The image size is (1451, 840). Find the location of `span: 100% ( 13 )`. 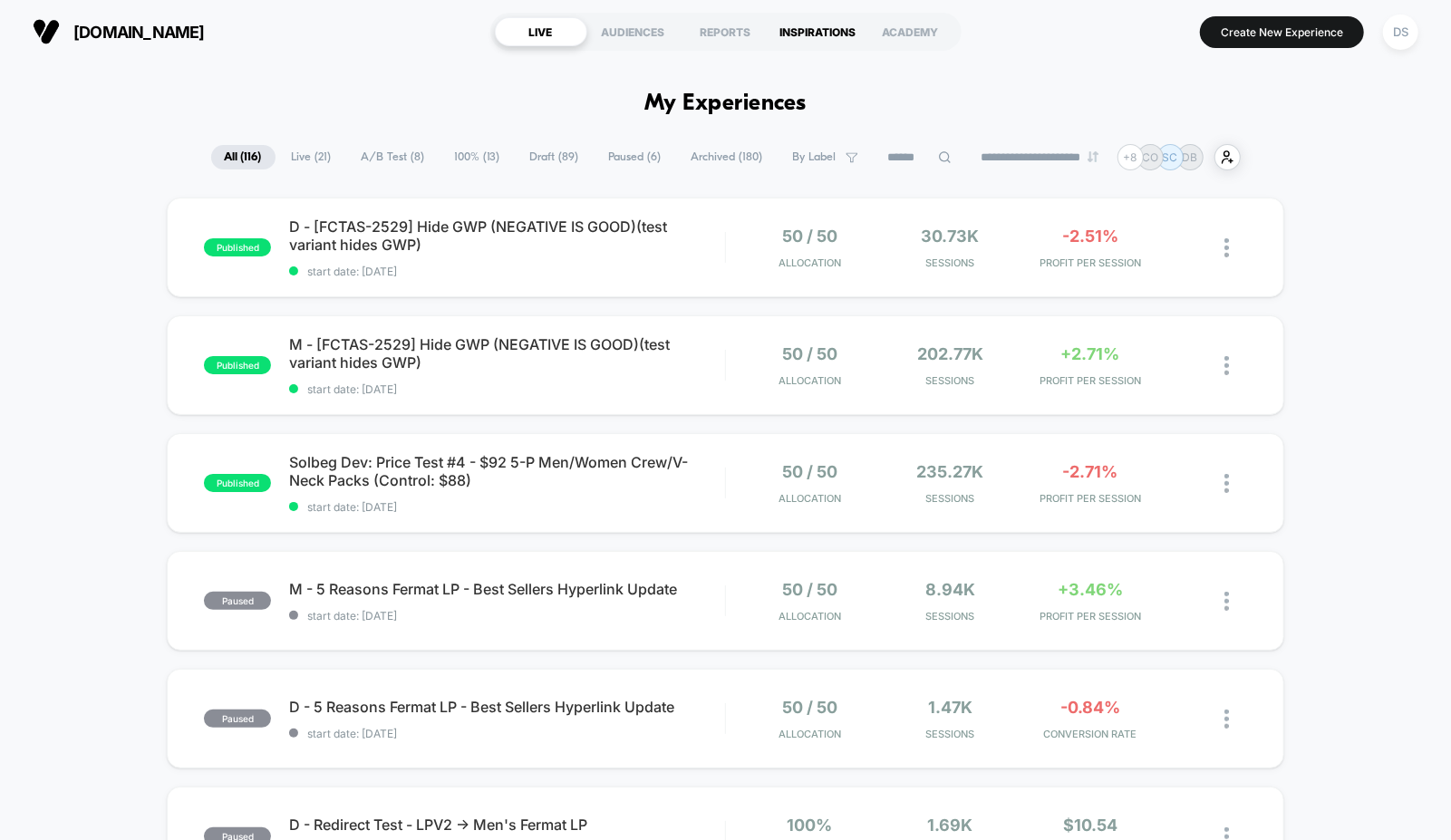

span: 100% ( 13 ) is located at coordinates (477, 157).